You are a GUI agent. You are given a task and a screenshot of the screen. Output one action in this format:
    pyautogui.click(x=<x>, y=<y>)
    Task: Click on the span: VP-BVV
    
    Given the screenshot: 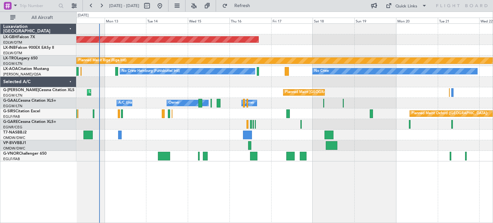 What is the action you would take?
    pyautogui.click(x=10, y=143)
    